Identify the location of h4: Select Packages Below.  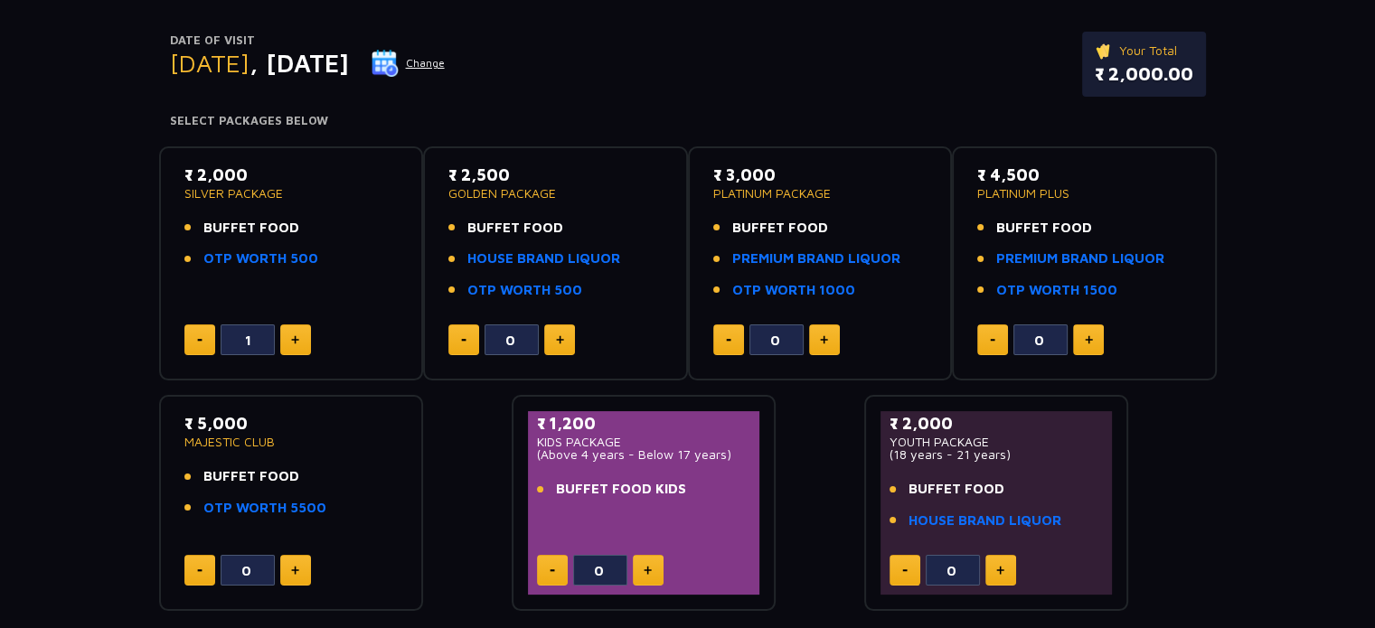
(688, 121).